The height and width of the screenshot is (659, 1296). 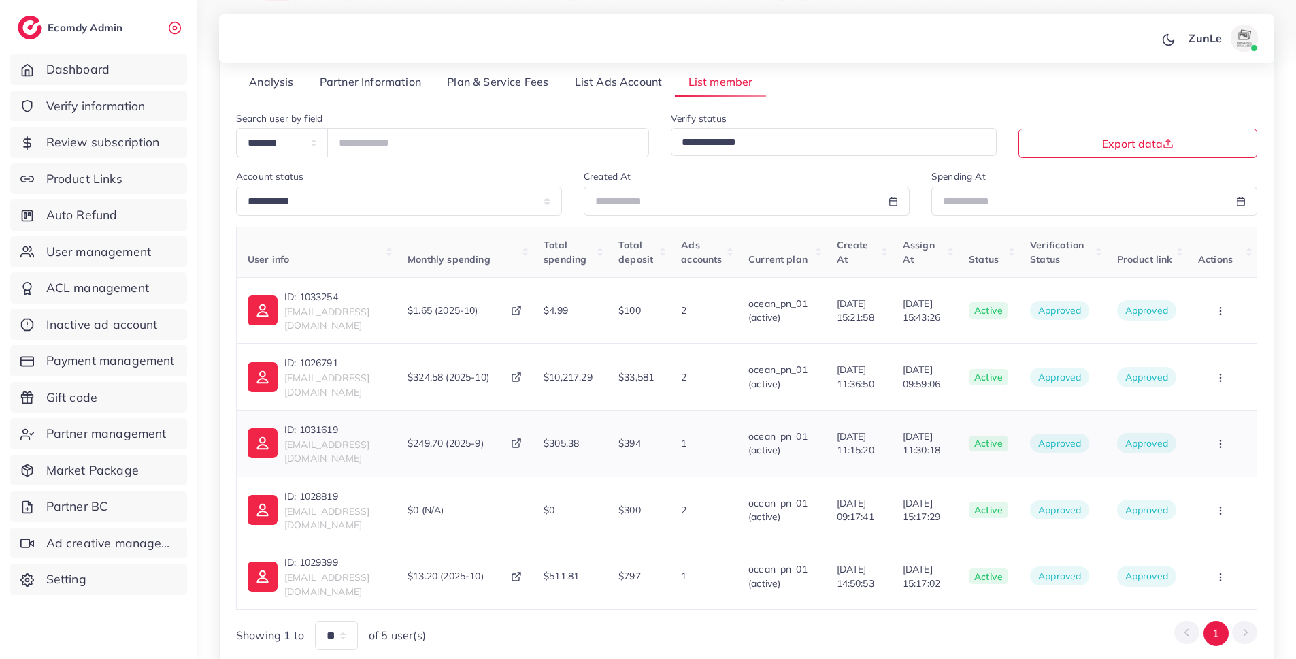 What do you see at coordinates (442, 310) in the screenshot?
I see `span: $1.65 (2025-10)` at bounding box center [442, 310].